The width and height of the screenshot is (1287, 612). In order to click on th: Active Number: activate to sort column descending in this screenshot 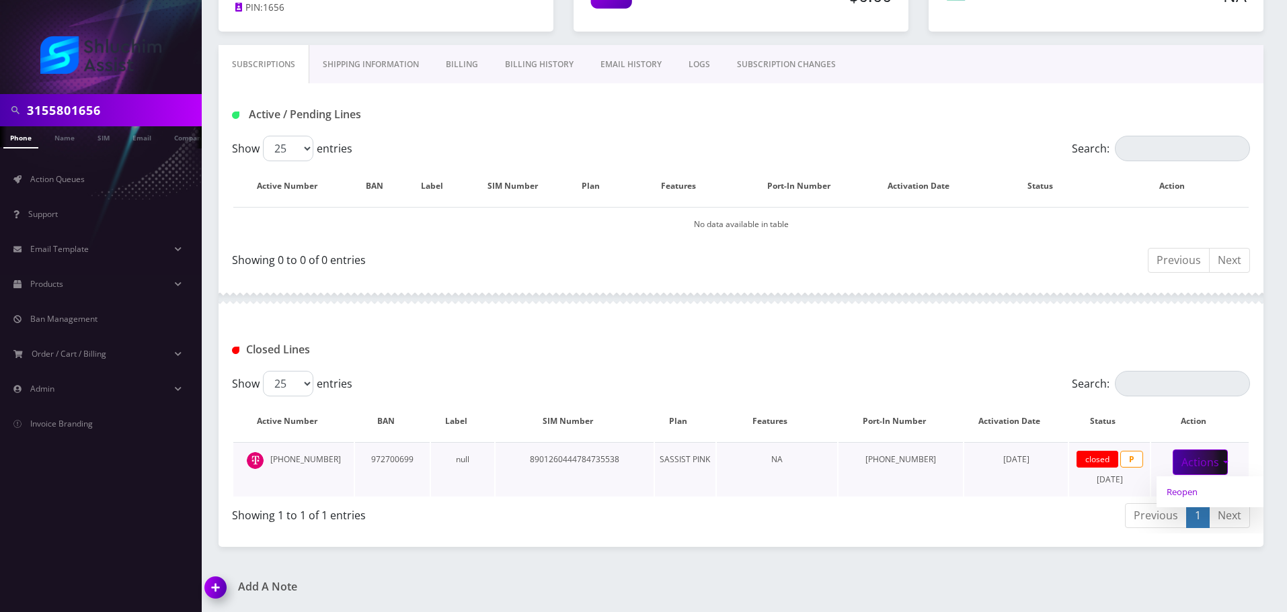, I will do `click(293, 421)`.